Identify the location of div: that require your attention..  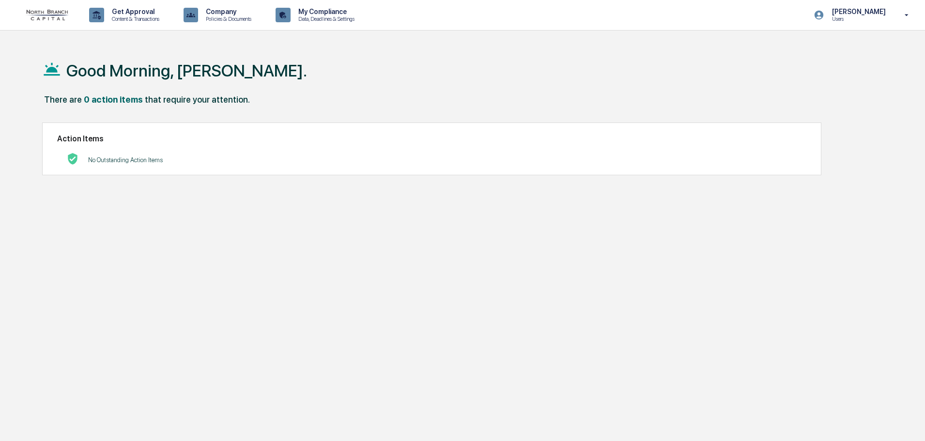
(197, 99).